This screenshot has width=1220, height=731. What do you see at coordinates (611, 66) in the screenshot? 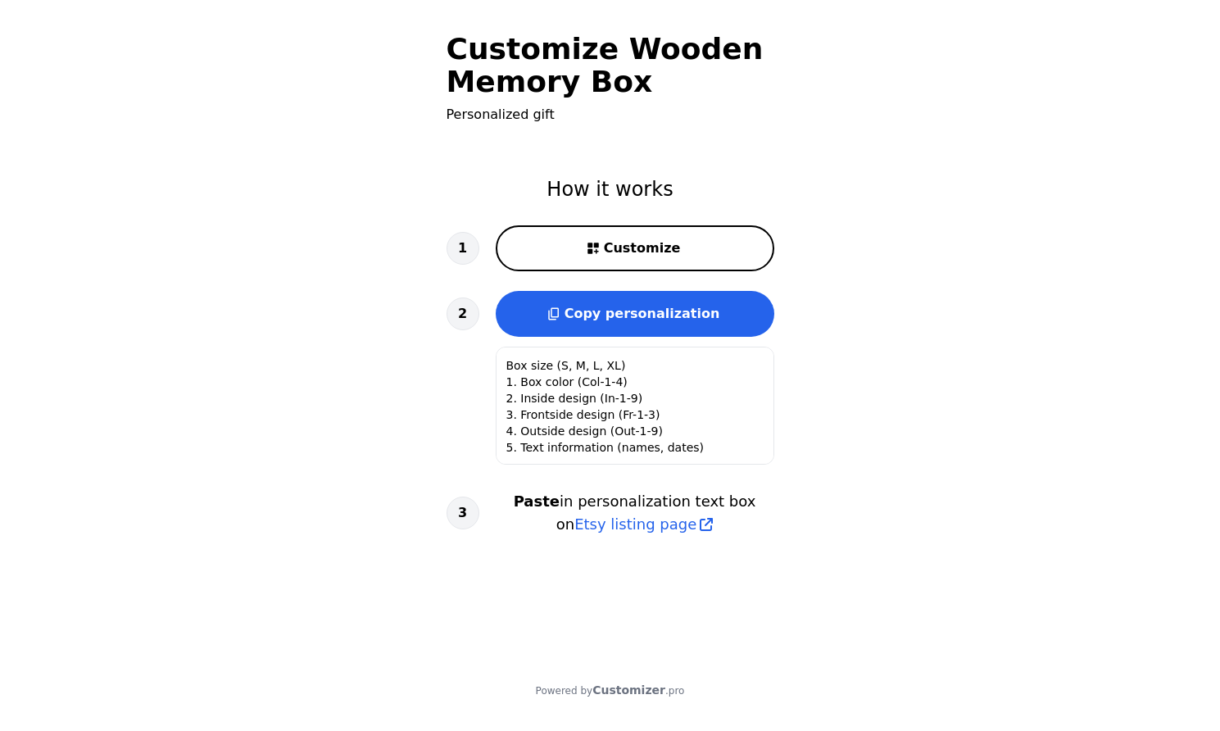
I see `h1: Customize Wooden Memory Box` at bounding box center [611, 66].